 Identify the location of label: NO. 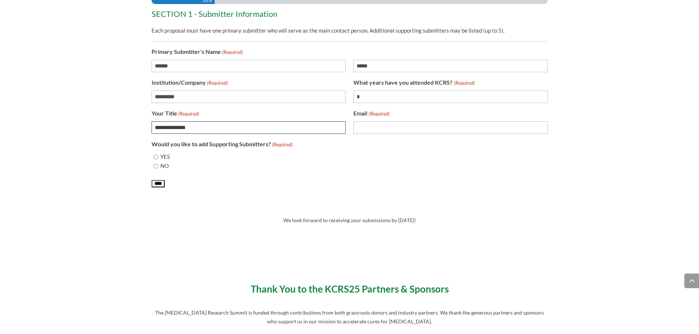
(164, 166).